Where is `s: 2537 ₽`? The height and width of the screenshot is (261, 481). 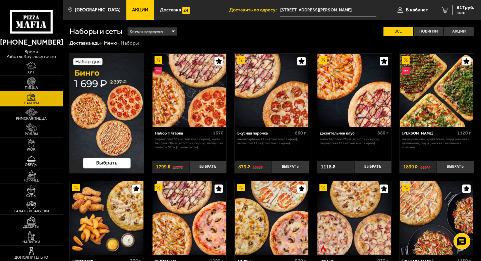 s: 2537 ₽ is located at coordinates (178, 167).